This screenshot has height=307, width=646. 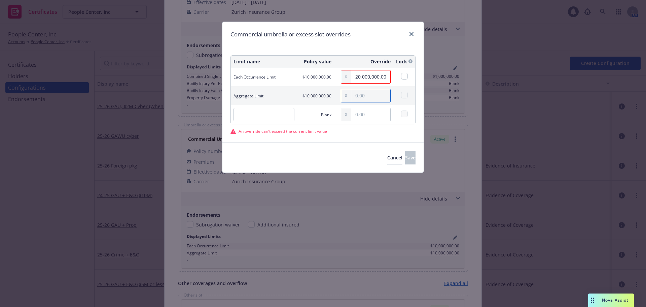 I want to click on th: Override, so click(x=364, y=61).